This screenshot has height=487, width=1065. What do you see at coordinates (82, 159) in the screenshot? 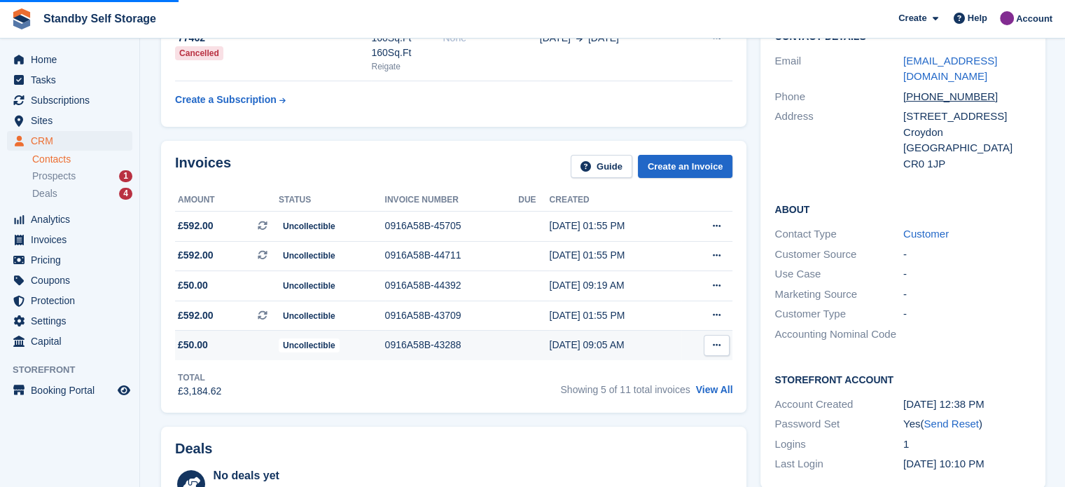
I see `a: Contacts` at bounding box center [82, 159].